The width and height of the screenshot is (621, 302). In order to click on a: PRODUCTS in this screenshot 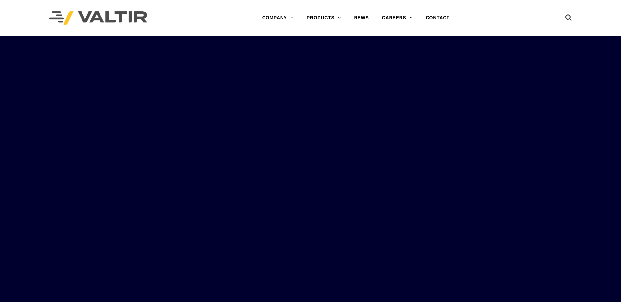, I will do `click(324, 18)`.